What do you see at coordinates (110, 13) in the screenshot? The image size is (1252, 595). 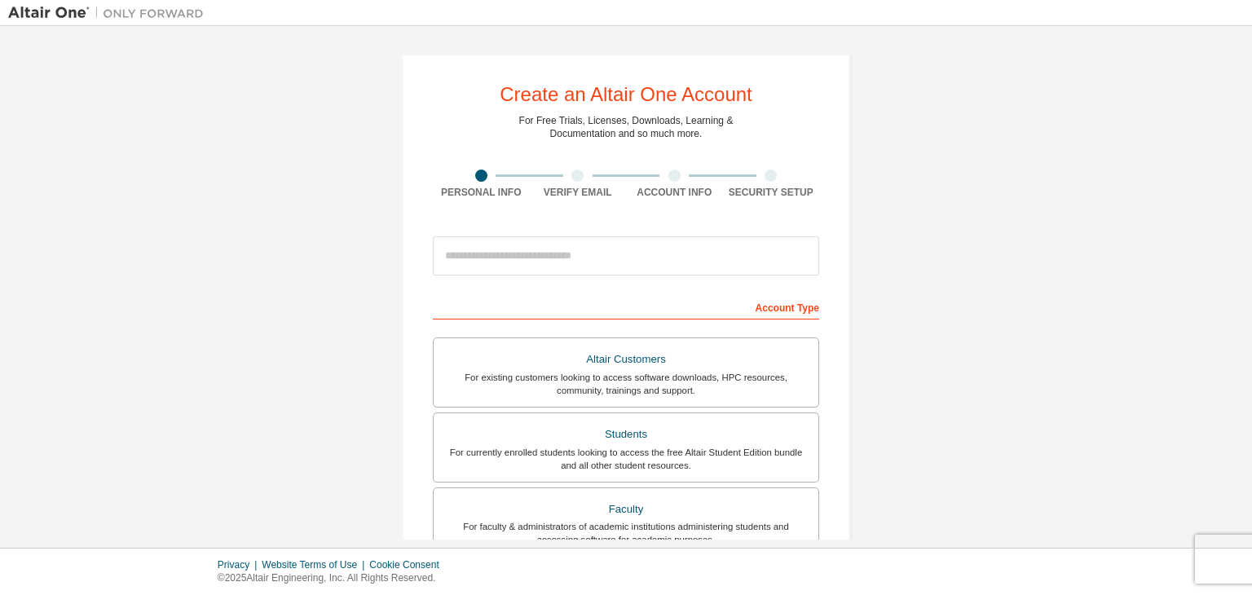 I see `img: Altair One` at bounding box center [110, 13].